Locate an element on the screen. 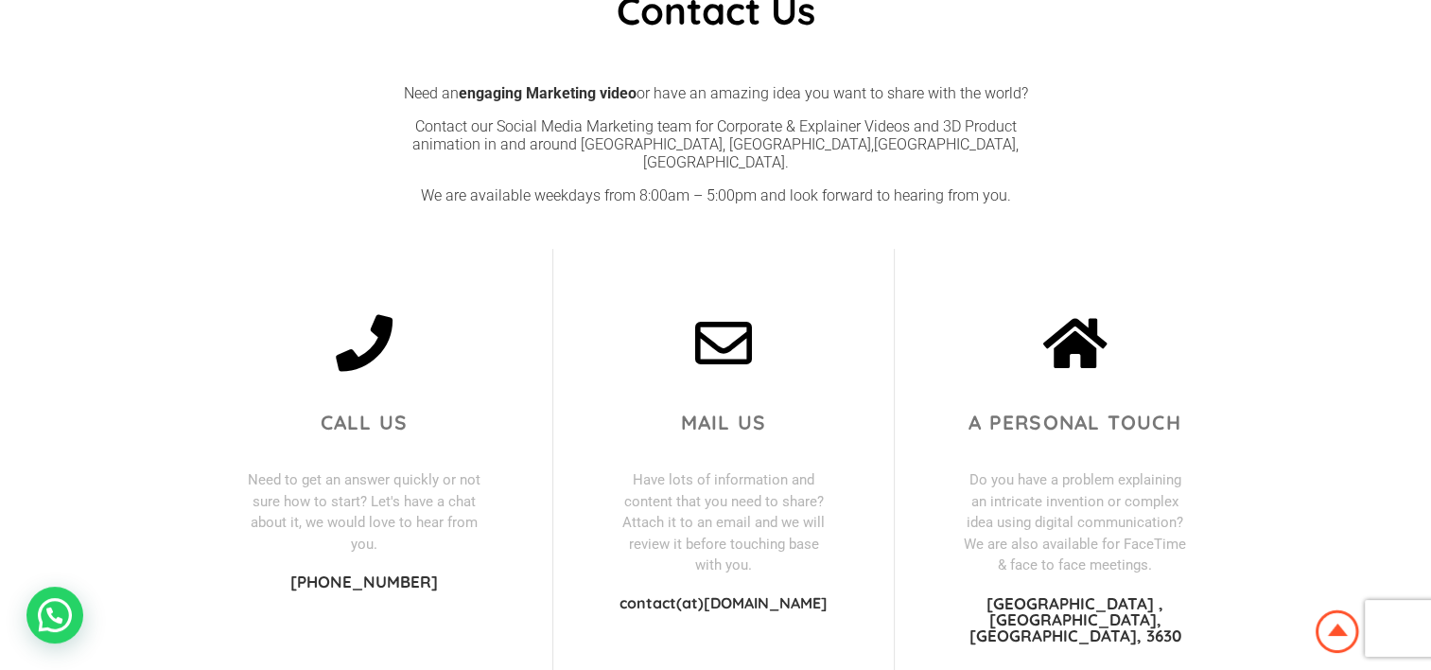 Image resolution: width=1431 pixels, height=670 pixels. p: Need an or have an amazing idea you want to share with the world? is located at coordinates (715, 93).